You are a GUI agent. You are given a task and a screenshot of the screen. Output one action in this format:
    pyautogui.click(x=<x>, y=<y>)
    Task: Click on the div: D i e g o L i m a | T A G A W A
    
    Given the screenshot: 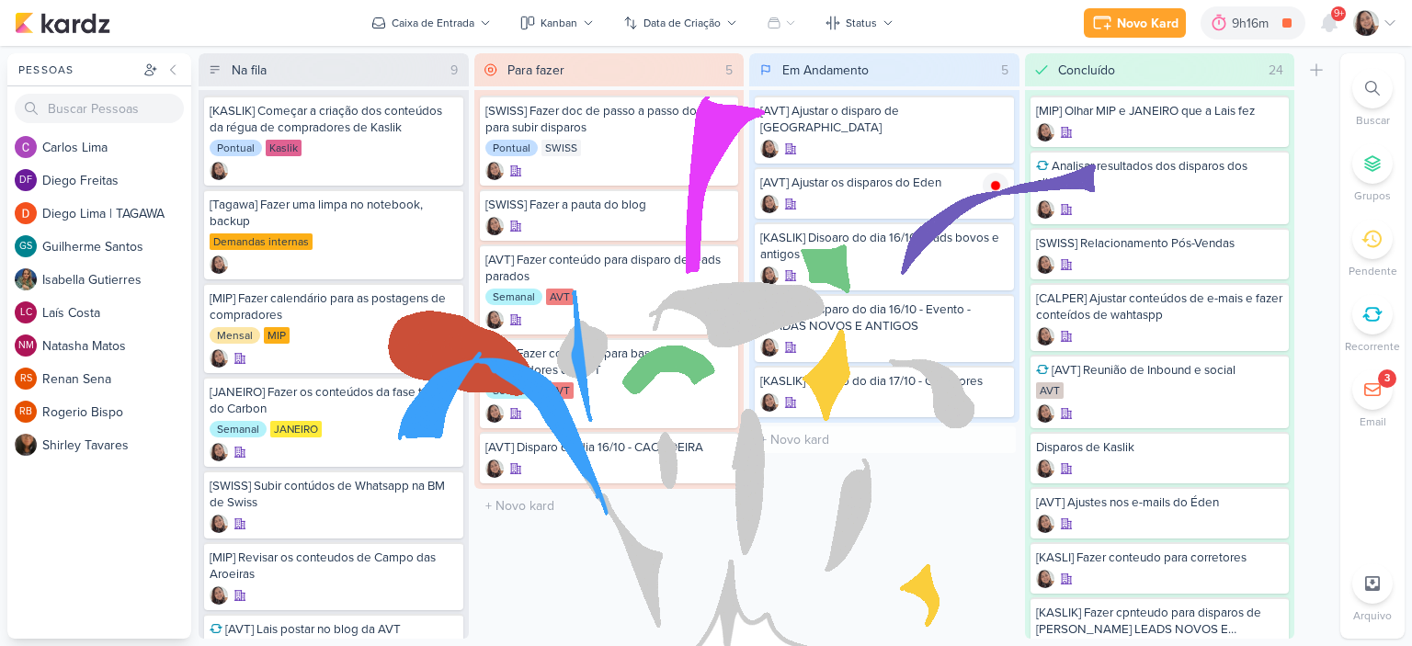 What is the action you would take?
    pyautogui.click(x=117, y=213)
    